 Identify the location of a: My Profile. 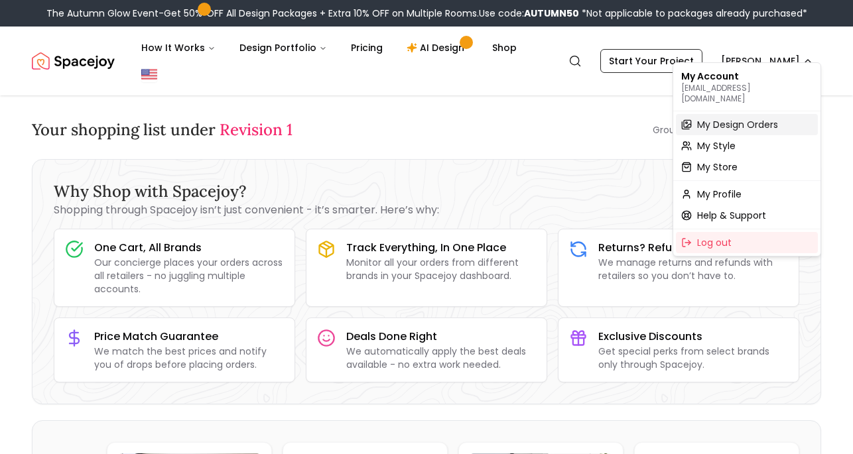
(747, 194).